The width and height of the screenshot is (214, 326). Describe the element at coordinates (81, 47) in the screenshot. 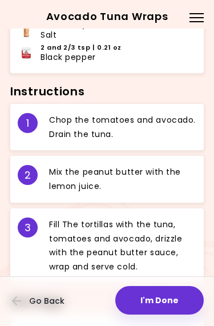

I see `span: 2 and 2/3 tsp | 0.21 oz` at that location.